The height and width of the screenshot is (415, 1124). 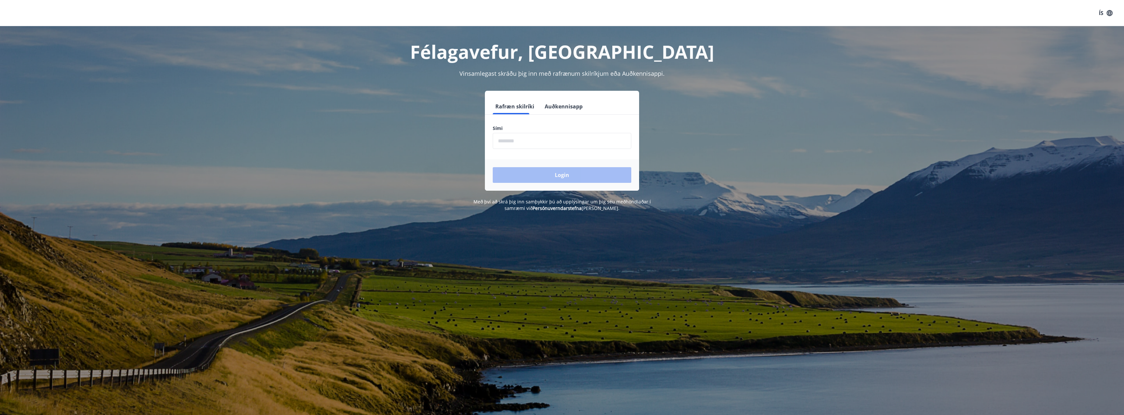 I want to click on button: Rafræn skilríki, so click(x=515, y=107).